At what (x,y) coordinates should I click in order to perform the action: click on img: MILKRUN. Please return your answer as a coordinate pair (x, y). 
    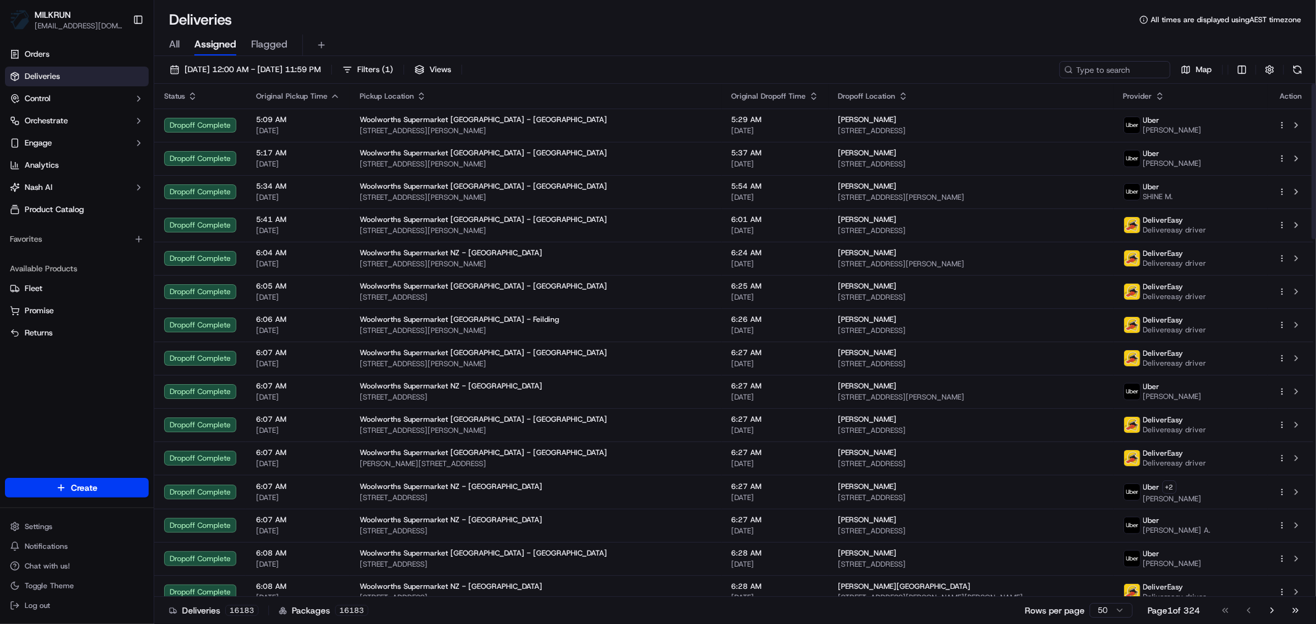
    Looking at the image, I should click on (20, 20).